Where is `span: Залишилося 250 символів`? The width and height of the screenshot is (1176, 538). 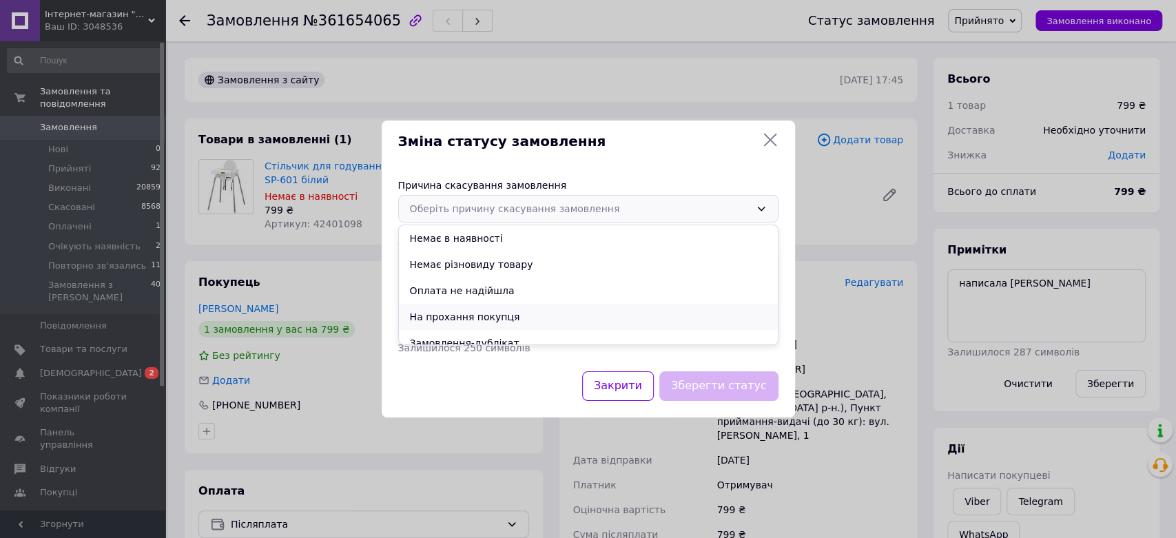
span: Залишилося 250 символів is located at coordinates (464, 348).